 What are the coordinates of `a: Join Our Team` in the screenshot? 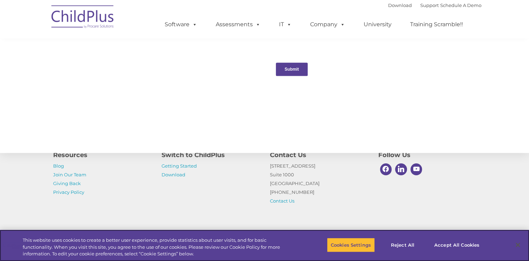 It's located at (70, 174).